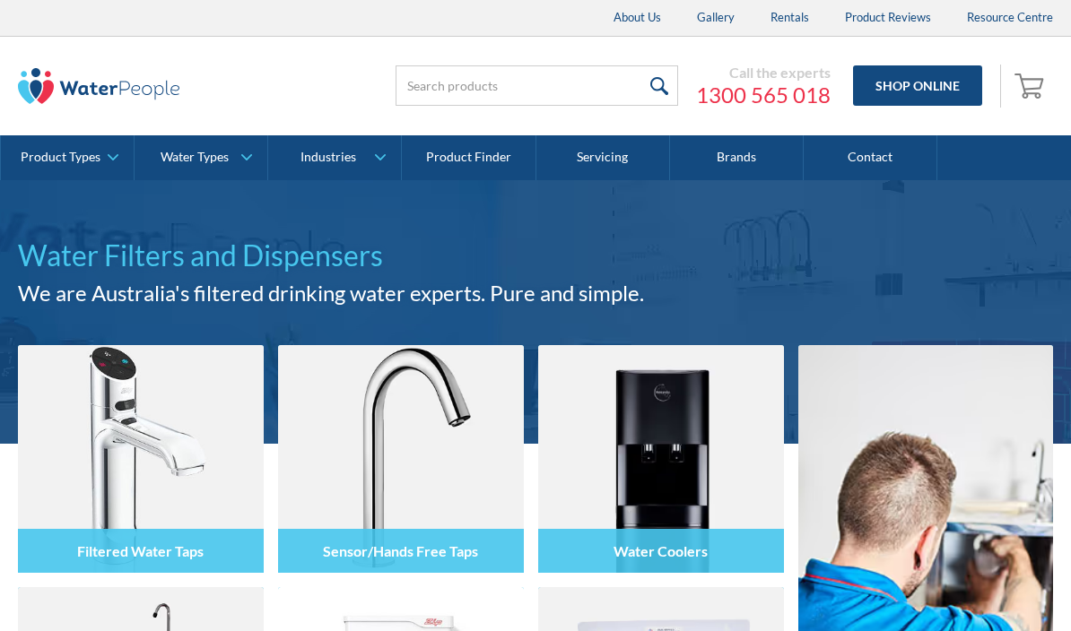 Image resolution: width=1071 pixels, height=631 pixels. Describe the element at coordinates (763, 95) in the screenshot. I see `a: 1300 565 018` at that location.